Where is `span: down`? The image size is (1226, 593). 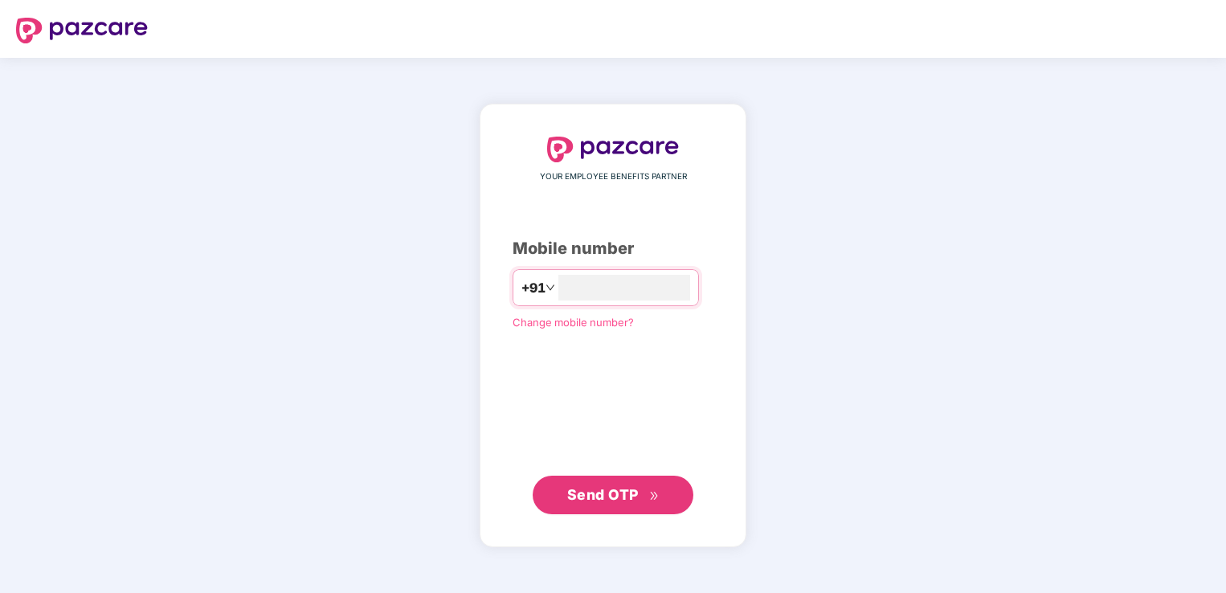 span: down is located at coordinates (550, 288).